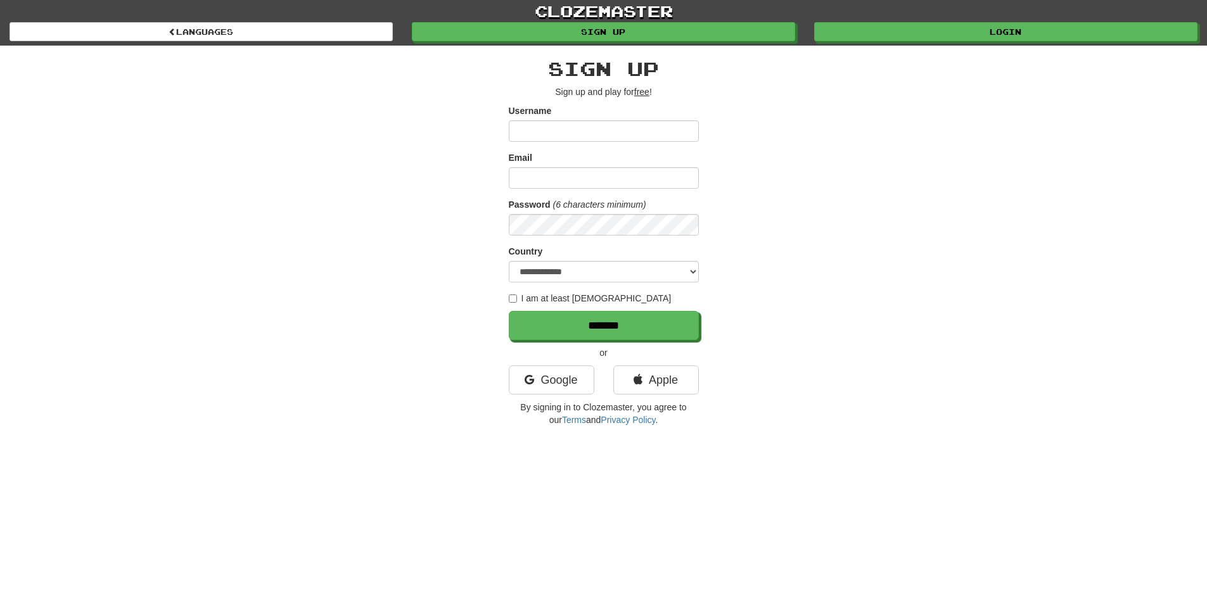 This screenshot has width=1207, height=606. I want to click on p: By signing in to Clozemaster, you agree to our and ., so click(604, 414).